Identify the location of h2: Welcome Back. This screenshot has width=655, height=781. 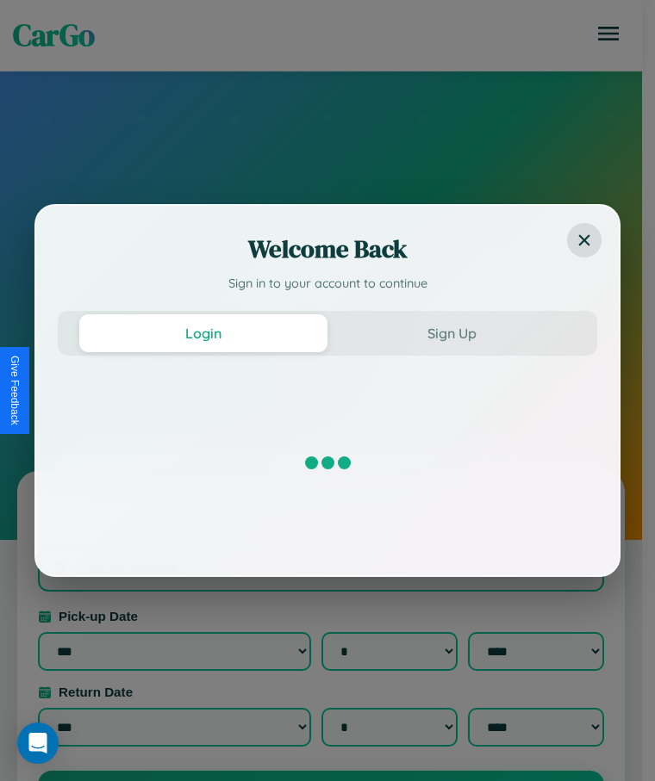
(327, 249).